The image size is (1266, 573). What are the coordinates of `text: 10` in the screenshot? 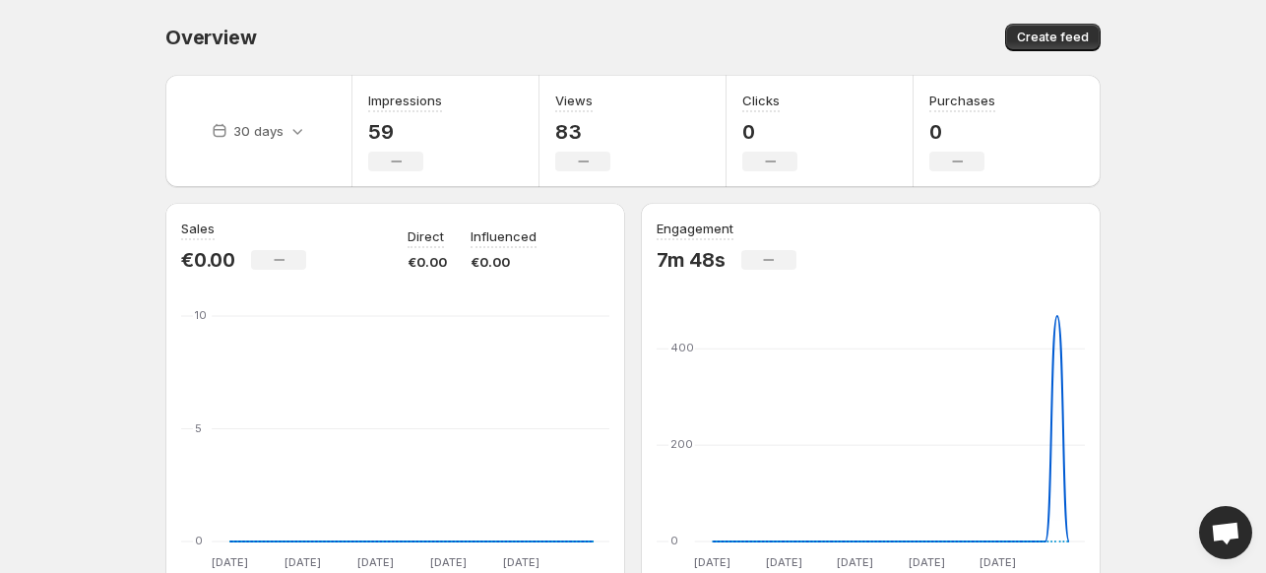 It's located at (201, 315).